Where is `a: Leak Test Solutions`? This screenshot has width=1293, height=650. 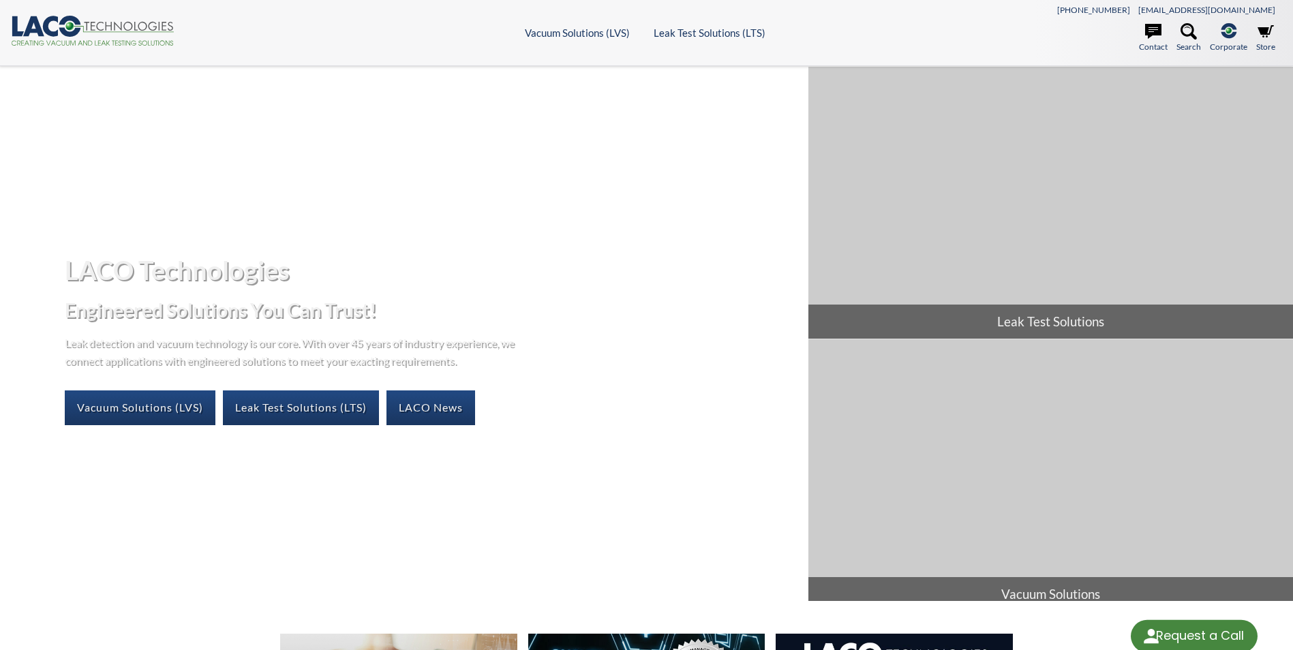 a: Leak Test Solutions is located at coordinates (1050, 202).